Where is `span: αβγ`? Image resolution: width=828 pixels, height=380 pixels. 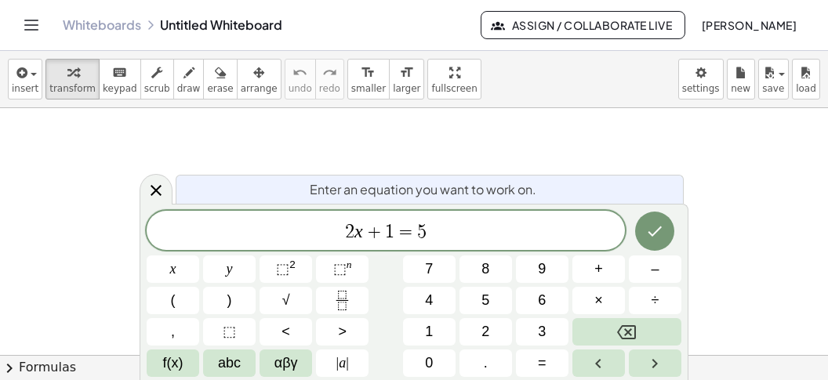 span: αβγ is located at coordinates (286, 363).